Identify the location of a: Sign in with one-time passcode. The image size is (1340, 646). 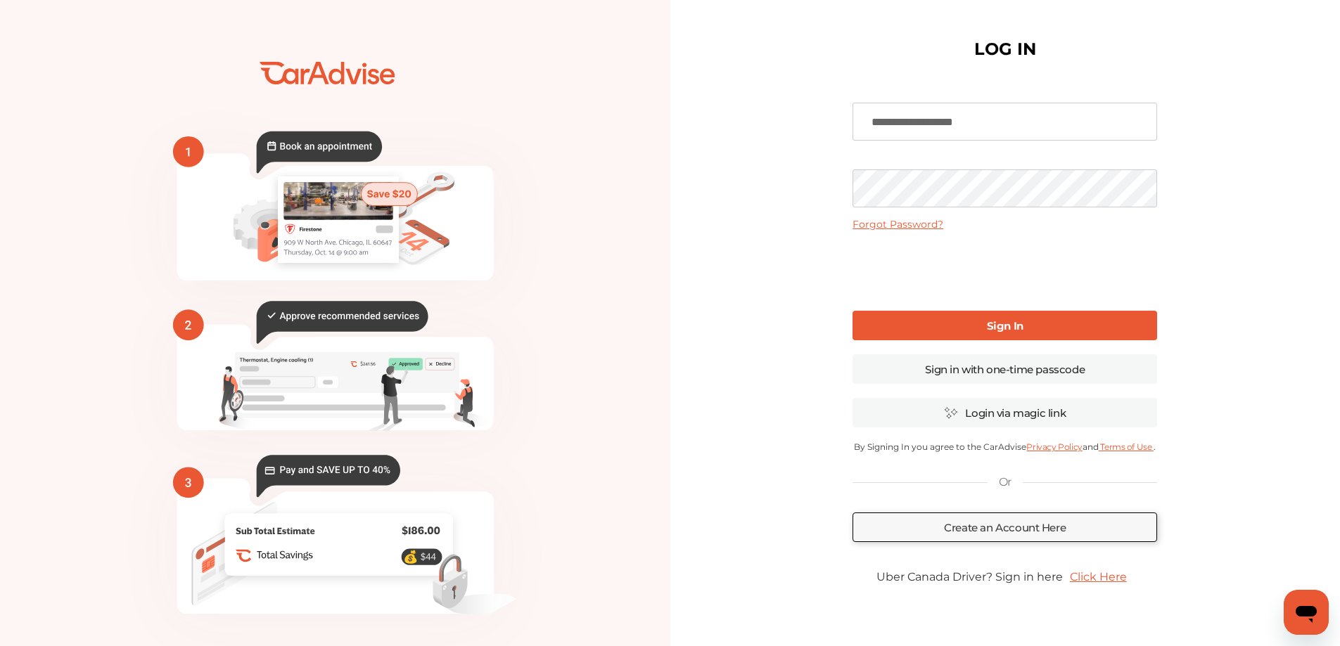
(1004, 369).